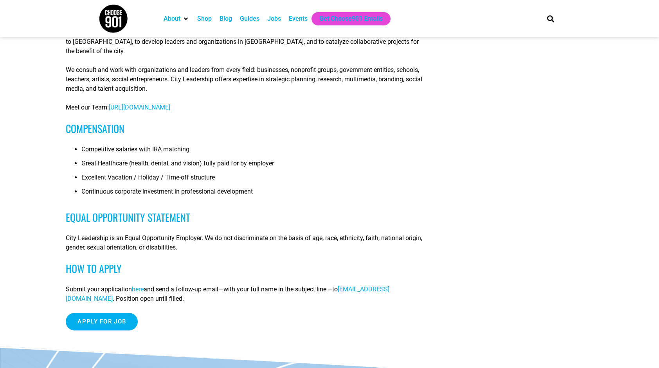  I want to click on span: Submit your application, so click(99, 289).